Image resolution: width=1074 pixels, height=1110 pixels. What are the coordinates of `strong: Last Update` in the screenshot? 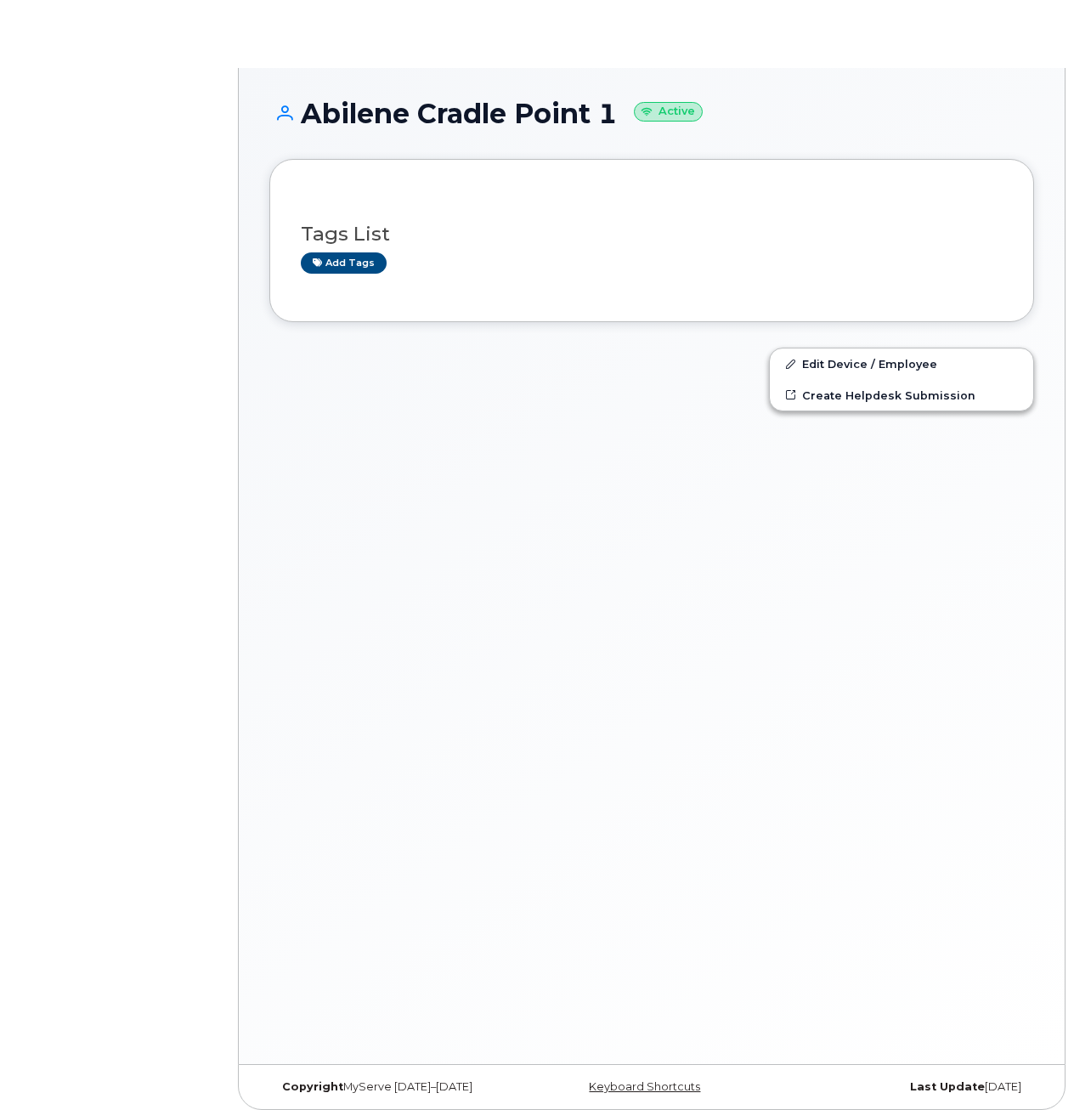 It's located at (948, 1086).